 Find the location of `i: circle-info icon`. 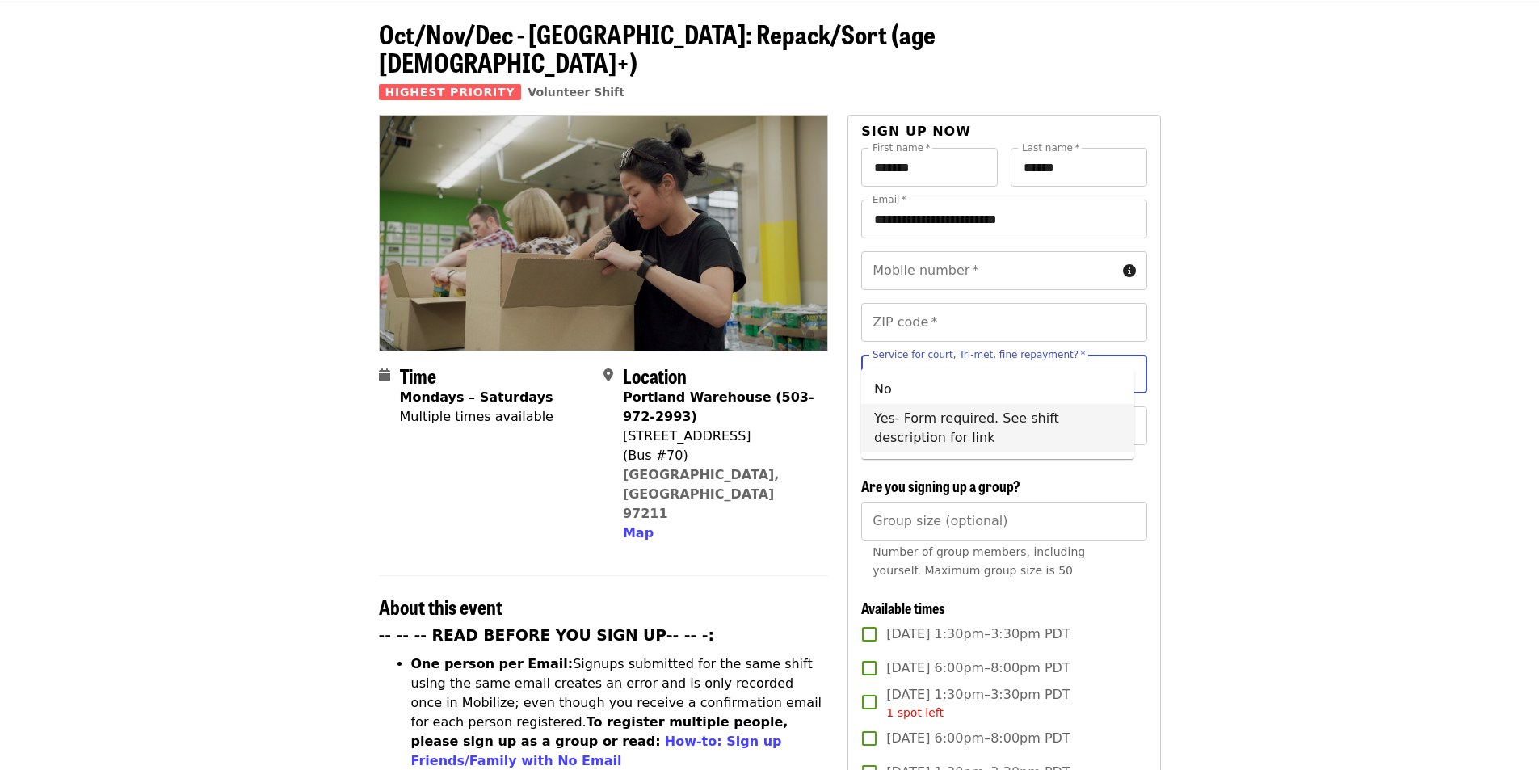

i: circle-info icon is located at coordinates (1129, 271).